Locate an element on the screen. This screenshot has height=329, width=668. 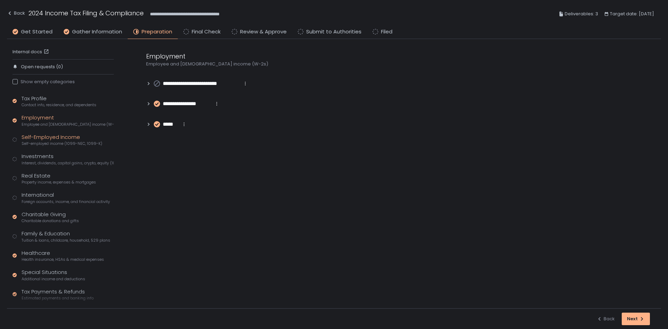
span: Property income, expenses & mortgages is located at coordinates (59, 182).